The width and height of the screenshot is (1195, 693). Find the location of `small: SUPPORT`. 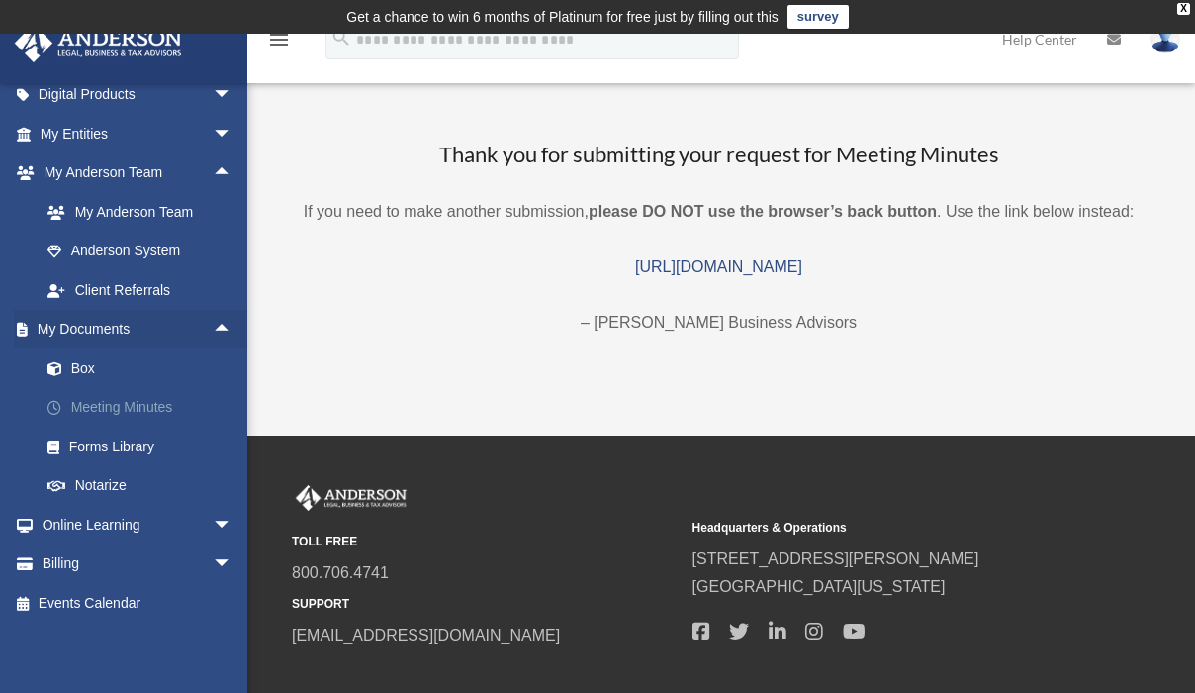

small: SUPPORT is located at coordinates (485, 604).